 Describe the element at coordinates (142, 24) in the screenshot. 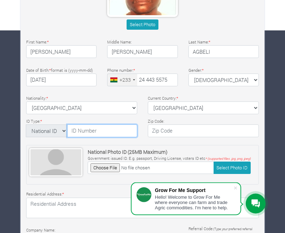

I see `button: Select Photo` at that location.